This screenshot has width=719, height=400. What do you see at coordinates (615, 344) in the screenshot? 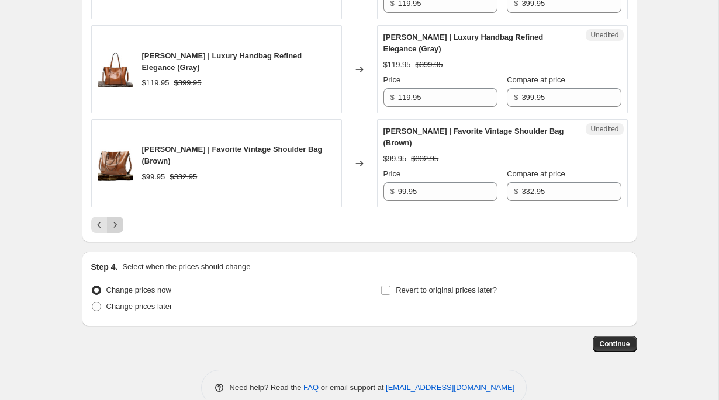
I see `span: Continue` at bounding box center [615, 344].